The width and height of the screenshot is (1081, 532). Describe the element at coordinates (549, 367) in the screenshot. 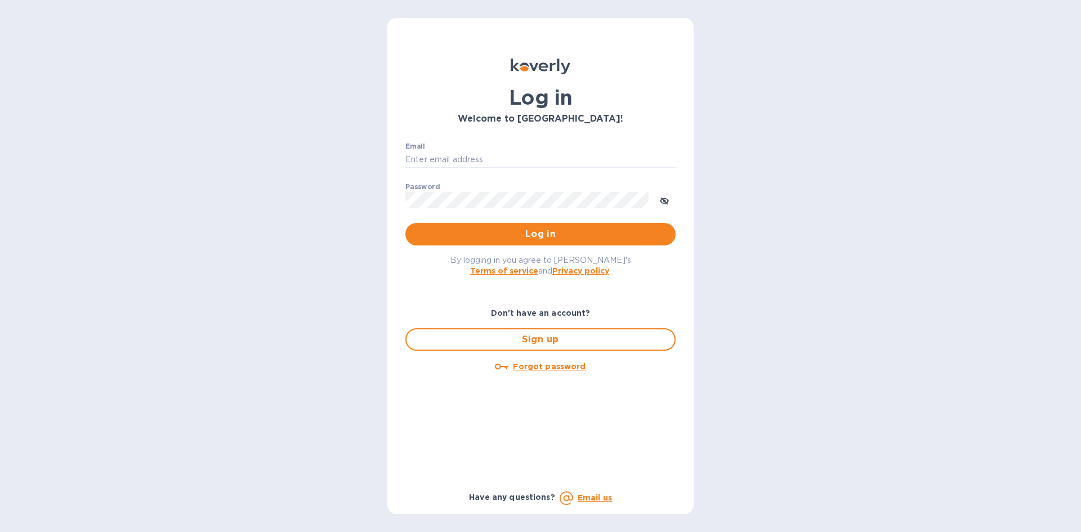

I see `u: Forgot password` at that location.